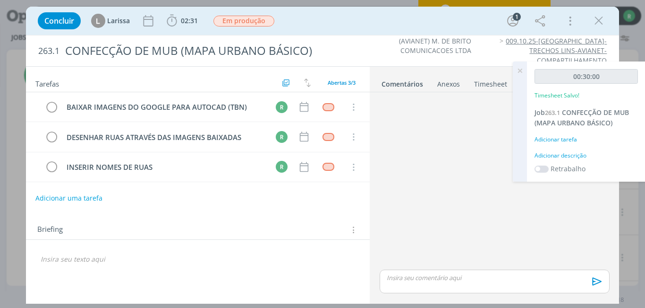 This screenshot has height=308, width=645. What do you see at coordinates (308, 83) in the screenshot?
I see `img: arrow-down-up.svg` at bounding box center [308, 83].